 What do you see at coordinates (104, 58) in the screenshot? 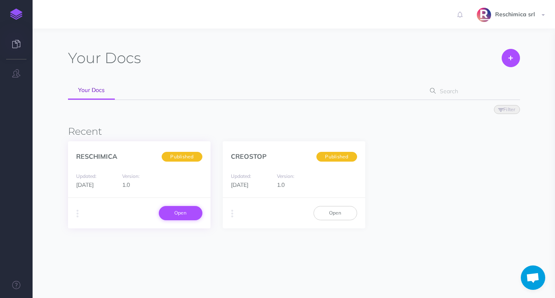
I see `h1: Docs` at bounding box center [104, 58].